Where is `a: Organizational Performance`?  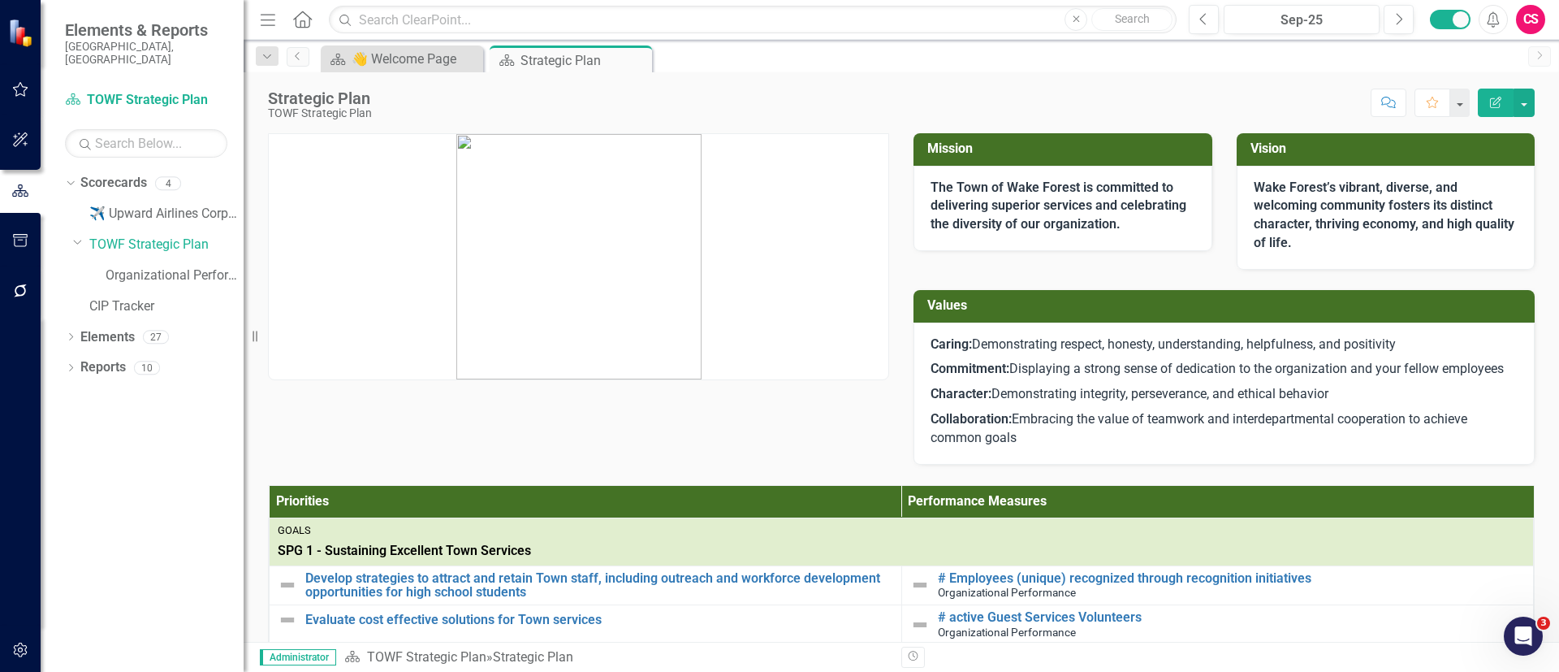
a: Organizational Performance is located at coordinates (175, 275).